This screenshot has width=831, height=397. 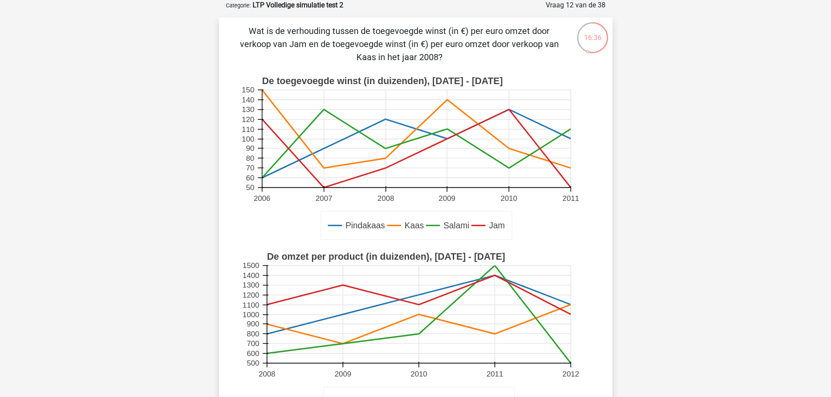 I want to click on p: Wat is de verhouding tussen de toegevoegde winst (in €) per euro omzet door verkoop van Jam en de..., so click(x=399, y=44).